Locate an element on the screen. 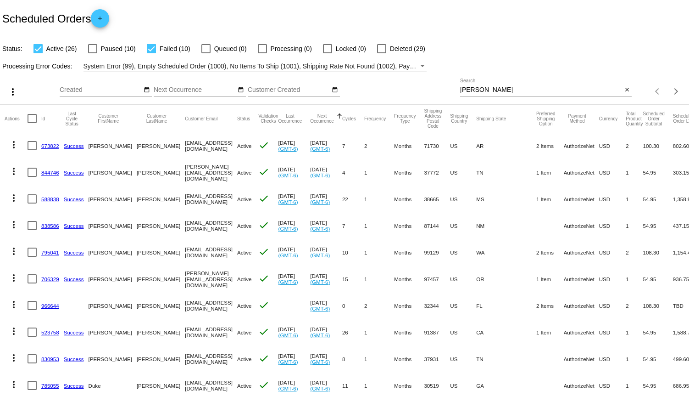 The width and height of the screenshot is (689, 402). mat-cell: 1 Item is located at coordinates (550, 279).